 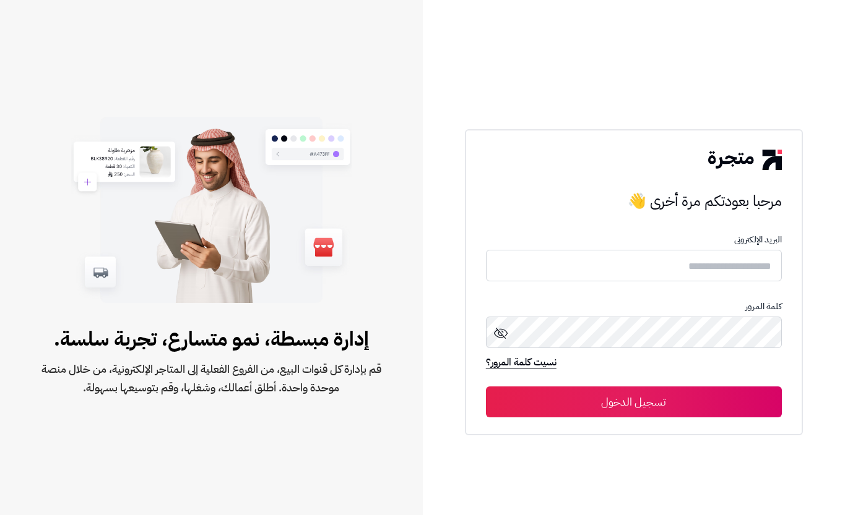 What do you see at coordinates (634, 307) in the screenshot?
I see `p: كلمة المرور` at bounding box center [634, 307].